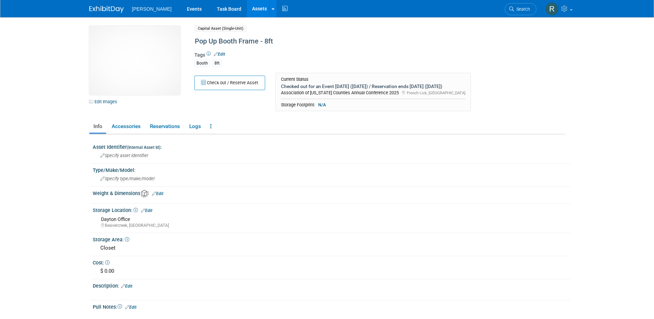  I want to click on div: Pull Notes:, so click(332, 306).